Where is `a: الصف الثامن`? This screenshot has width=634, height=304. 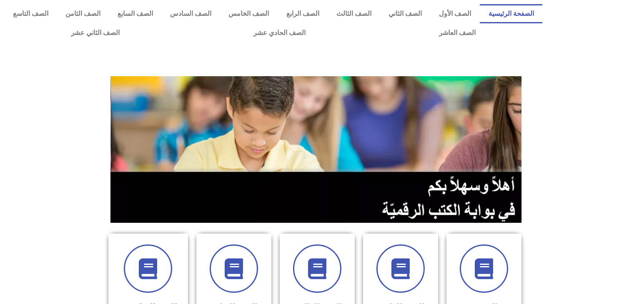
a: الصف الثامن is located at coordinates (83, 14).